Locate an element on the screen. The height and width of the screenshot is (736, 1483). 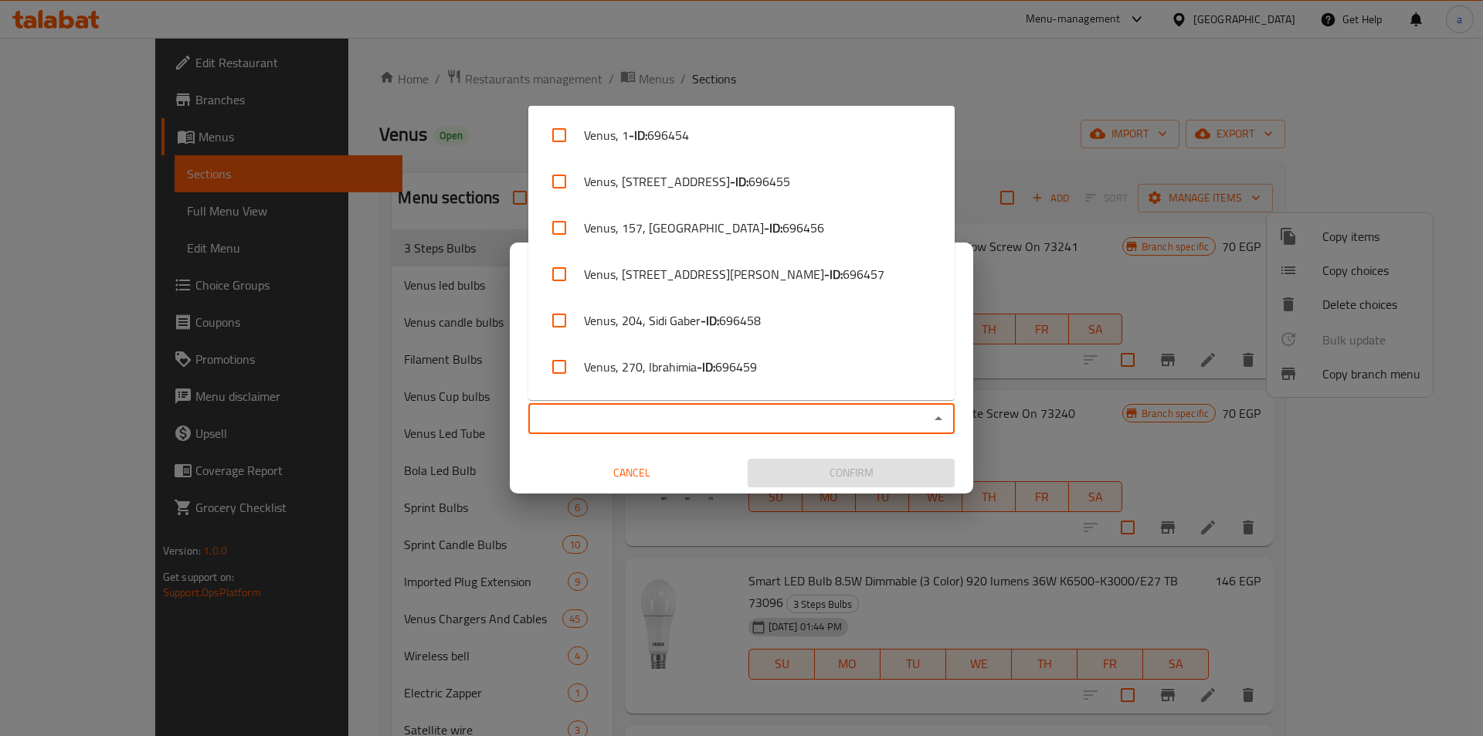
span: 696459 is located at coordinates (736, 367).